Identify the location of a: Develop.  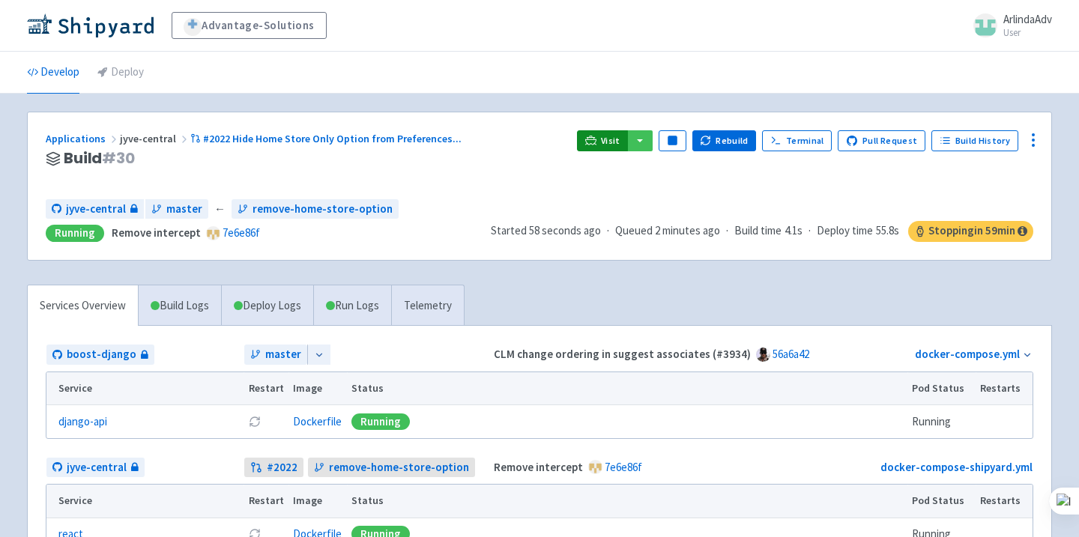
(53, 73).